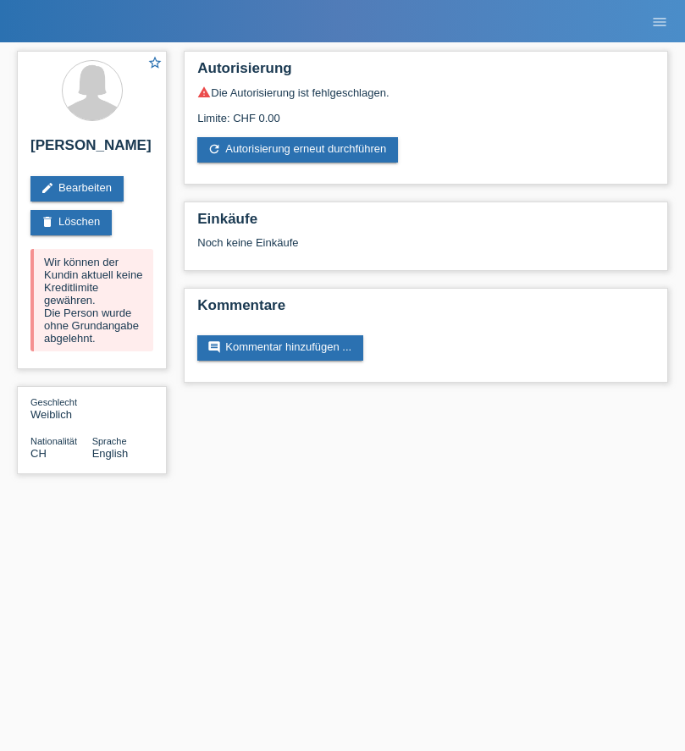  I want to click on span: Geschlecht, so click(53, 402).